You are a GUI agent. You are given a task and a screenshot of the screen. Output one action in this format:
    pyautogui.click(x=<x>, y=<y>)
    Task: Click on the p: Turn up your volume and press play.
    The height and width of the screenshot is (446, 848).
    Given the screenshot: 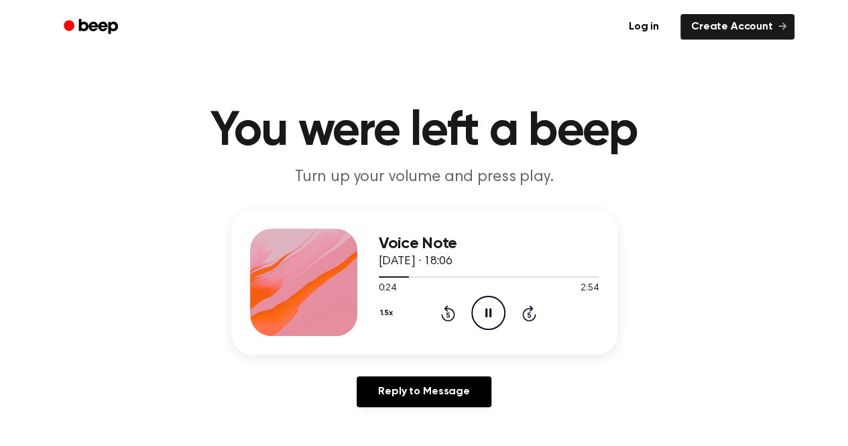 What is the action you would take?
    pyautogui.click(x=425, y=177)
    